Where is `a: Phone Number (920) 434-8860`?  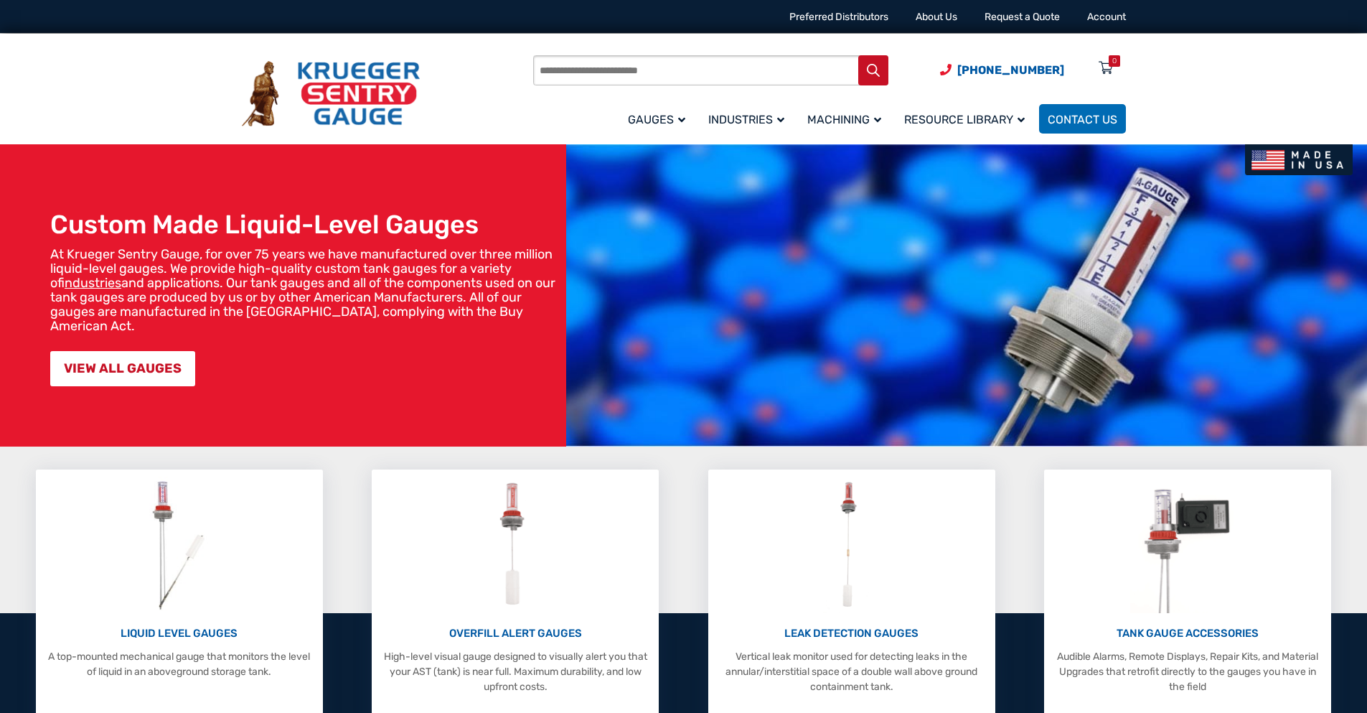 a: Phone Number (920) 434-8860 is located at coordinates (1002, 70).